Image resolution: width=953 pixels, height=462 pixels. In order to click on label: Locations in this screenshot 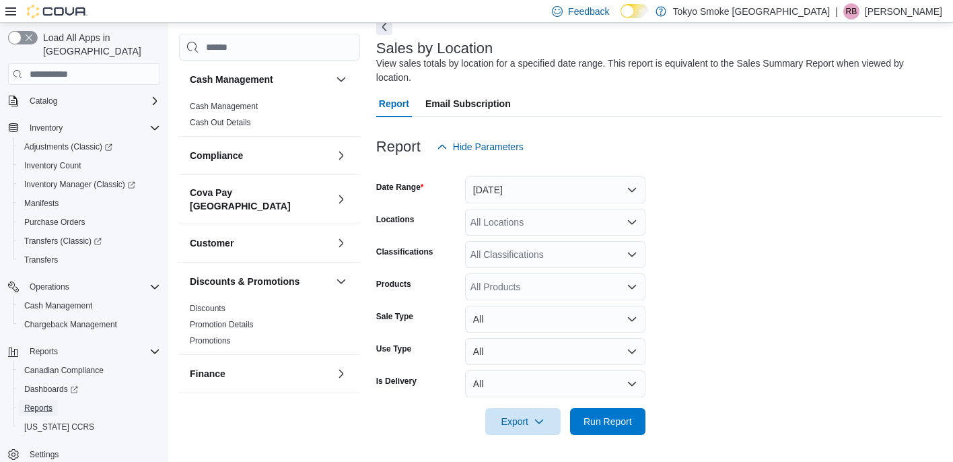, I will do `click(395, 219)`.